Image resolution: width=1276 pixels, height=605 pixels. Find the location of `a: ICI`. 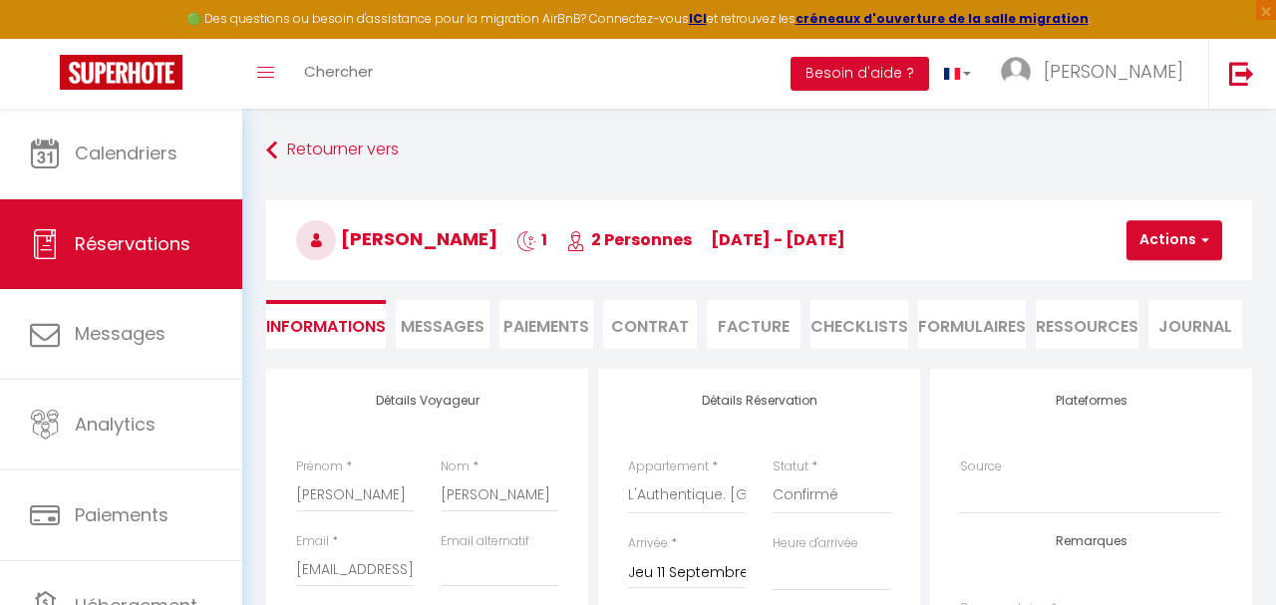

a: ICI is located at coordinates (698, 18).